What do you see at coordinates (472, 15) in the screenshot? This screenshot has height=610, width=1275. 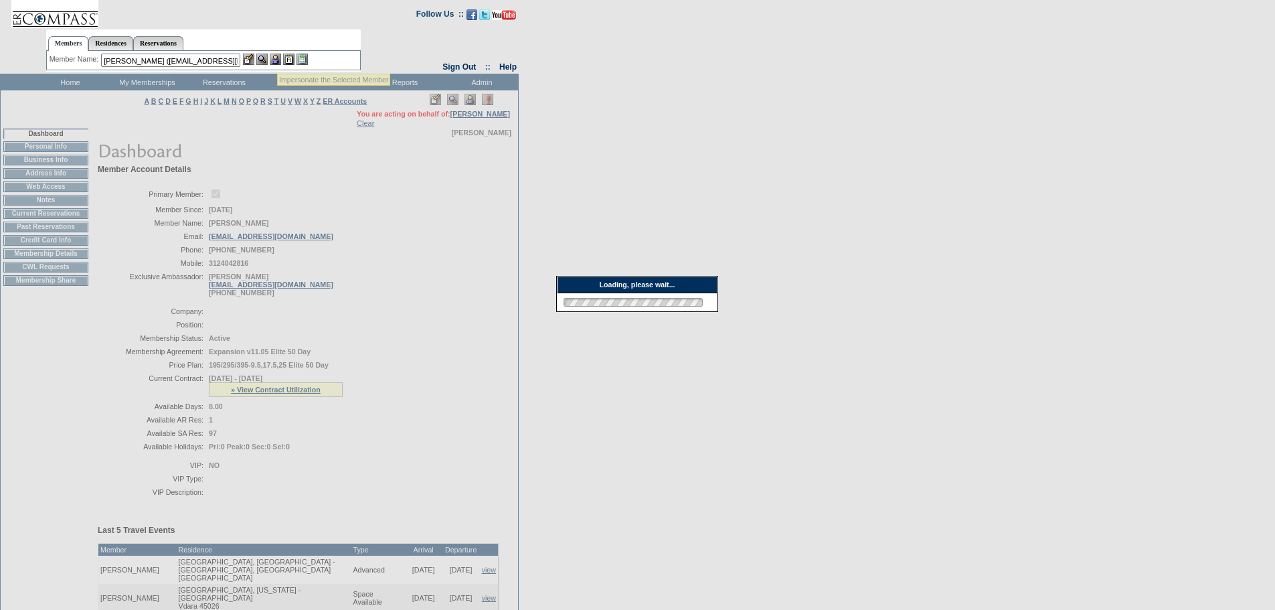 I see `img: Become our fan on Facebook` at bounding box center [472, 15].